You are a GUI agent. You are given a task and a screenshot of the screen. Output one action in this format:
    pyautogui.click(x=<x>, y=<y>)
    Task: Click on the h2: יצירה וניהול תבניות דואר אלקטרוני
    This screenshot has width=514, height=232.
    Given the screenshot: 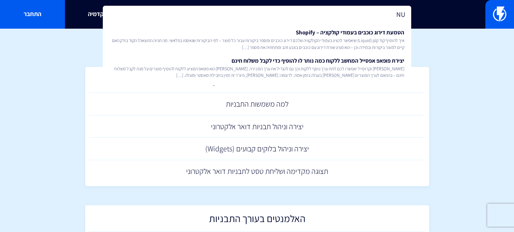 What is the action you would take?
    pyautogui.click(x=257, y=82)
    